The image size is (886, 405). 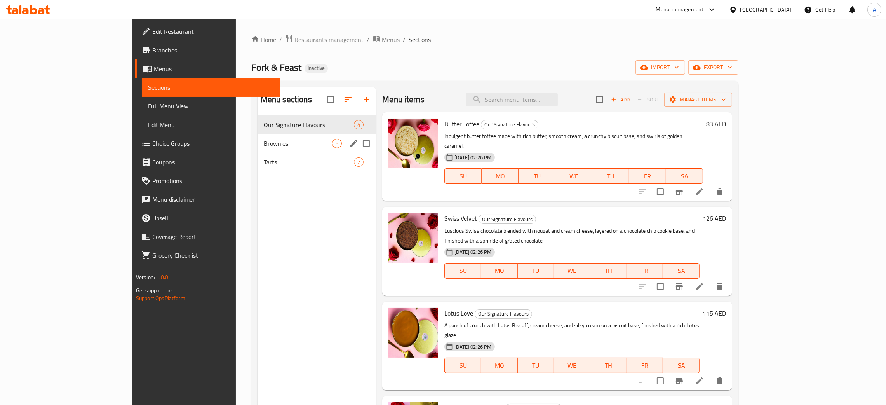 I want to click on a: Grocery Checklist, so click(x=207, y=255).